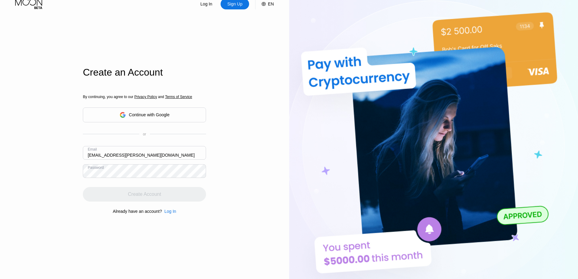 This screenshot has height=279, width=578. What do you see at coordinates (144, 97) in the screenshot?
I see `div: By continuing, you agree to our` at bounding box center [144, 97].